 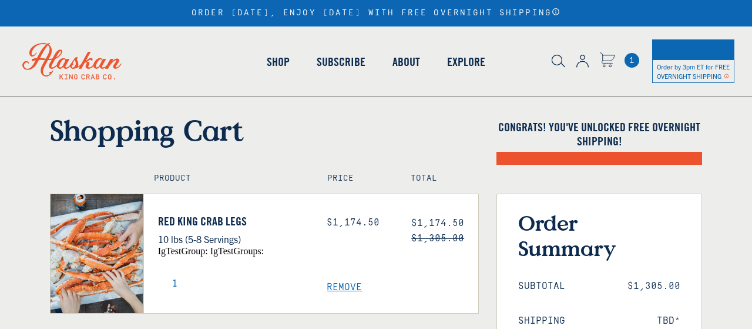 What do you see at coordinates (599, 235) in the screenshot?
I see `h3: Order Summary` at bounding box center [599, 235].